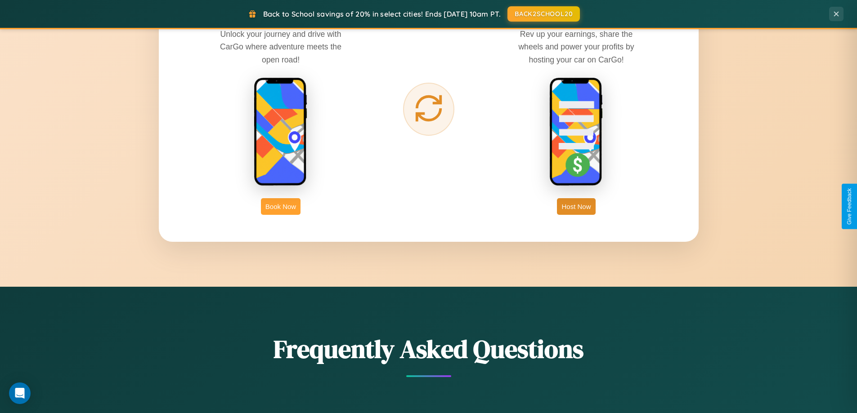 This screenshot has height=413, width=857. What do you see at coordinates (281, 132) in the screenshot?
I see `img: rent phone` at bounding box center [281, 132].